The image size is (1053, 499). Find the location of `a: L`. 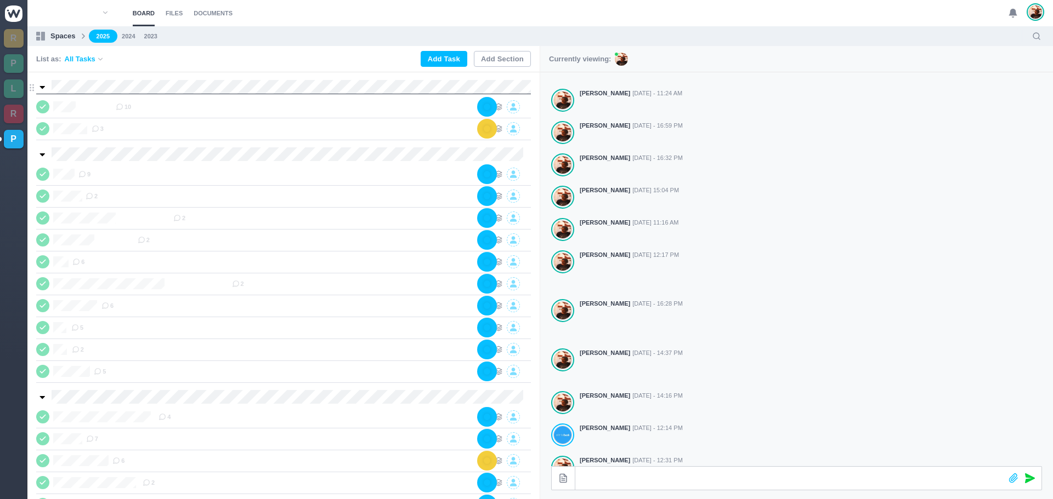

a: L is located at coordinates (14, 89).